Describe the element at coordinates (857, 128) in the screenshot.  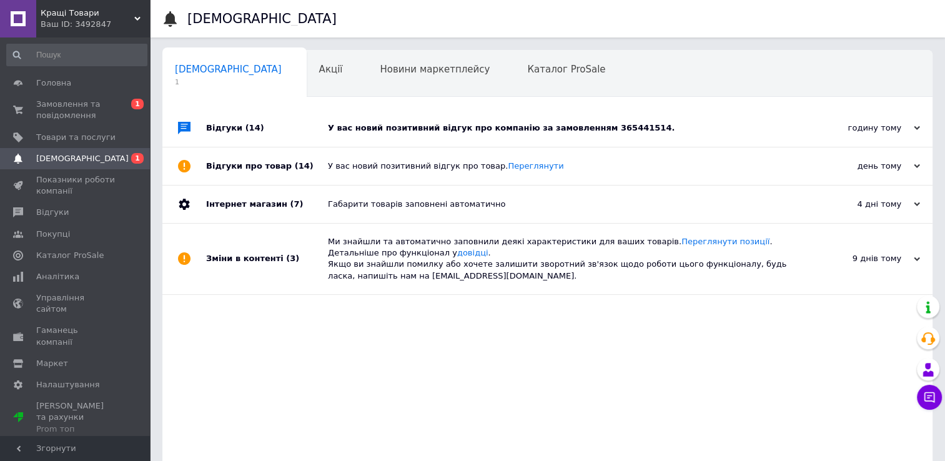
I see `div: годину тому` at that location.